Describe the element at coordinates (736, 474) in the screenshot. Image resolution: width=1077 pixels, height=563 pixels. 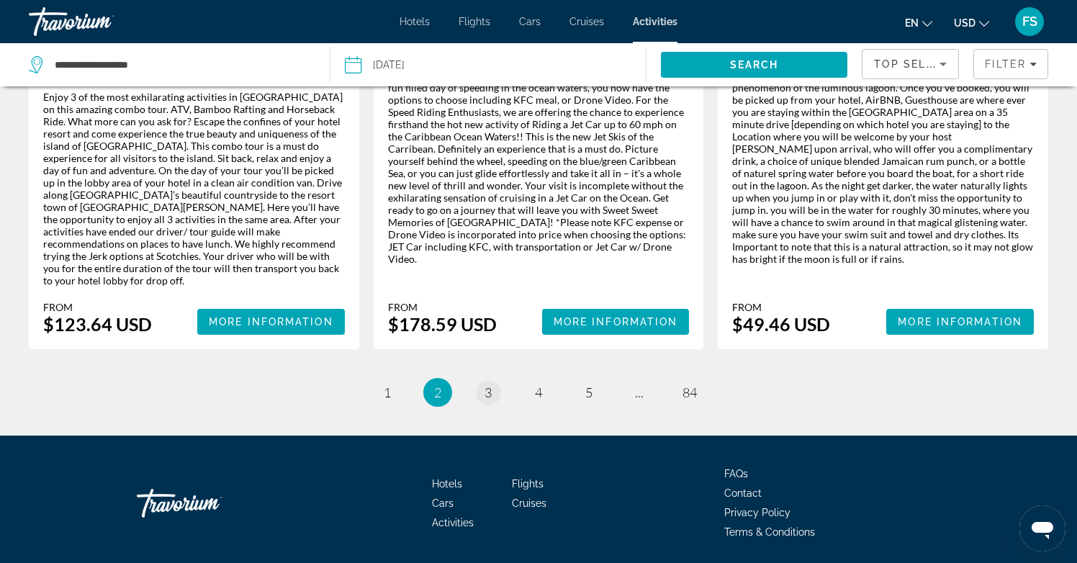
I see `a: FAQs` at that location.